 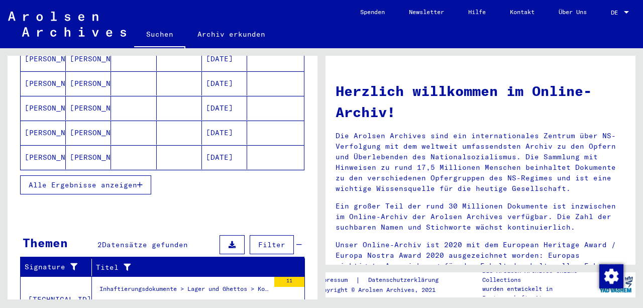 What do you see at coordinates (99, 245) in the screenshot?
I see `span: 2` at bounding box center [99, 245].